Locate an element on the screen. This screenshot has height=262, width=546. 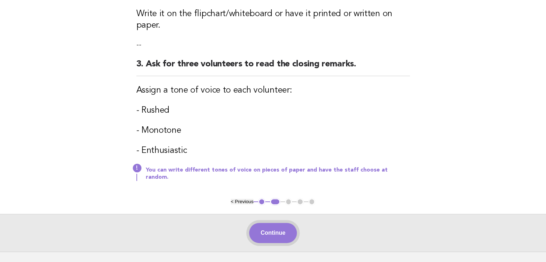
h3: Write it on the flipchart/whiteboard or have it printed or written on paper. is located at coordinates (273, 20).